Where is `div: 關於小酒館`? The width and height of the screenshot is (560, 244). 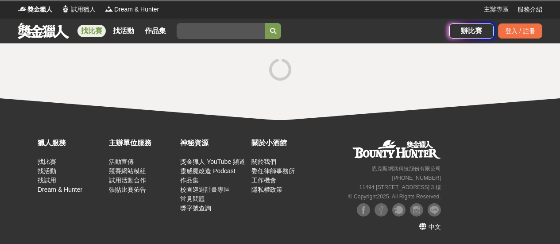
div: 關於小酒館 is located at coordinates (285, 143).